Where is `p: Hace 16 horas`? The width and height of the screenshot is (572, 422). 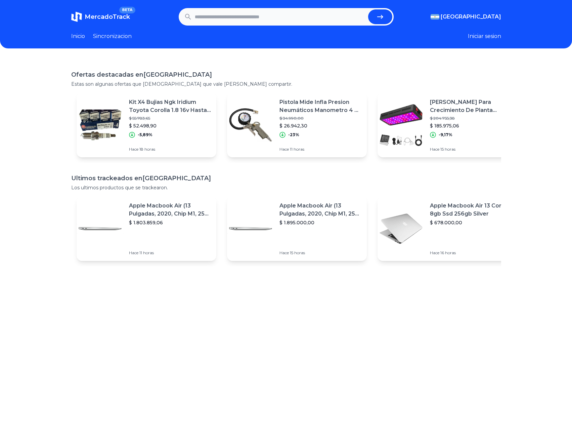
p: Hace 16 horas is located at coordinates (471, 253).